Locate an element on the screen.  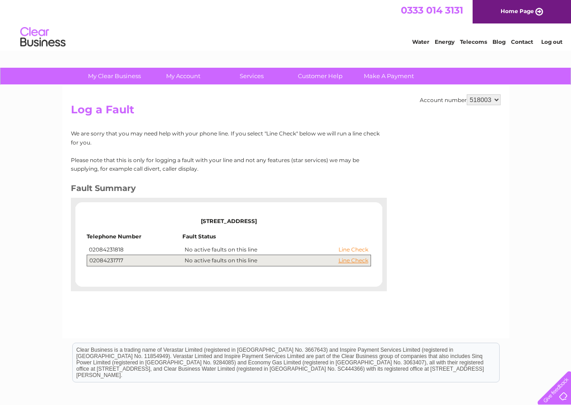
p: We are sorry that you may need help with your phone line. If you select "Line Check" below we wil... is located at coordinates (225, 138).